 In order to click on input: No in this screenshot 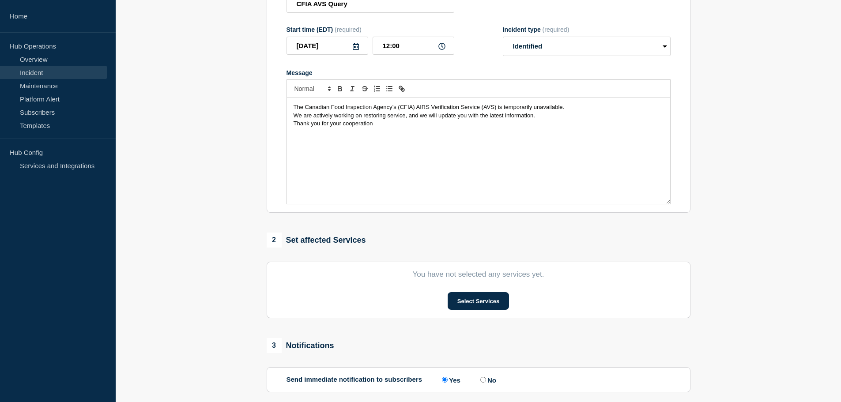, I will do `click(483, 380)`.